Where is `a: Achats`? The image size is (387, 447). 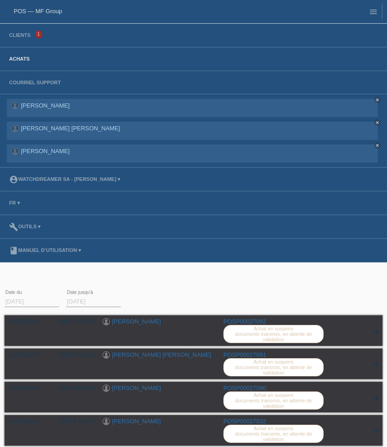 a: Achats is located at coordinates (19, 59).